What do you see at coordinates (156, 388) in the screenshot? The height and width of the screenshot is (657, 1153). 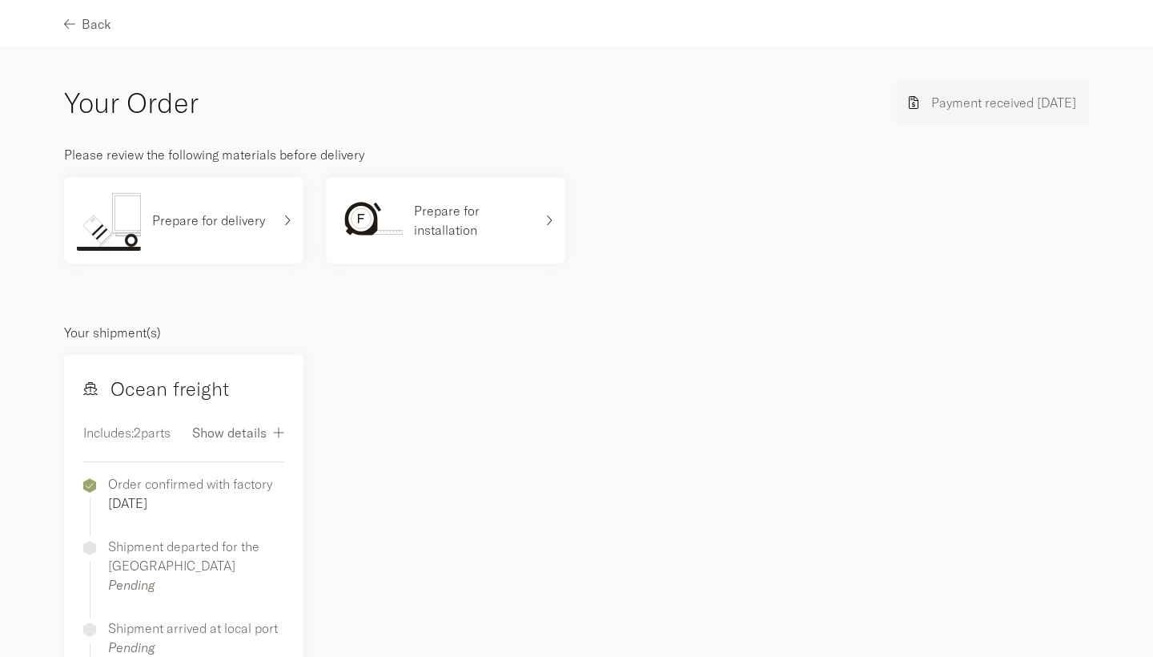 I see `h4: Ocean freight` at bounding box center [156, 388].